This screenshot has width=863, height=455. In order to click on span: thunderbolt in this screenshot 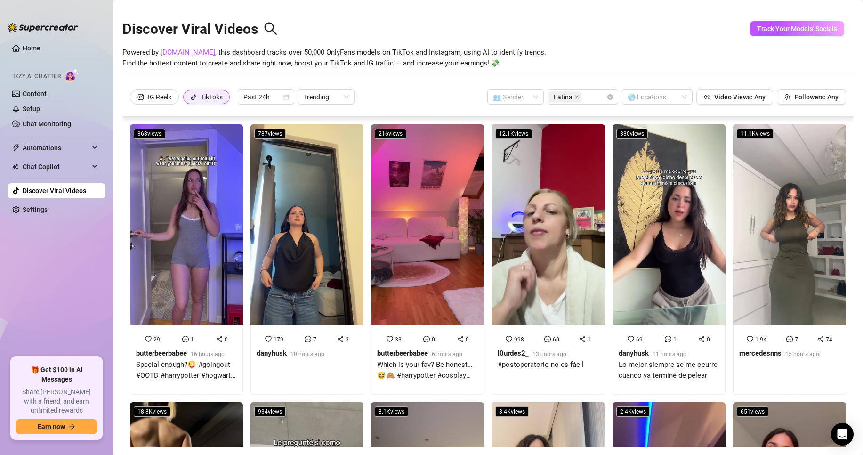, I will do `click(16, 148)`.